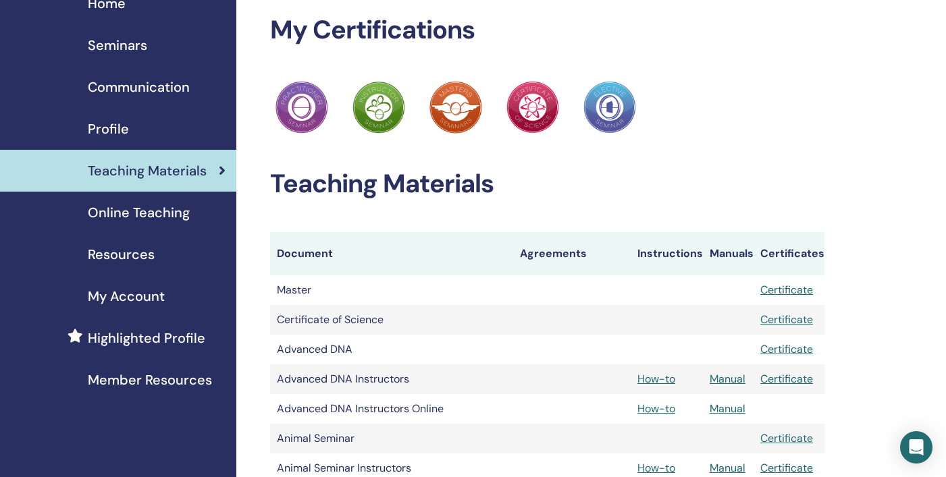  What do you see at coordinates (121, 255) in the screenshot?
I see `span: Resources` at bounding box center [121, 255].